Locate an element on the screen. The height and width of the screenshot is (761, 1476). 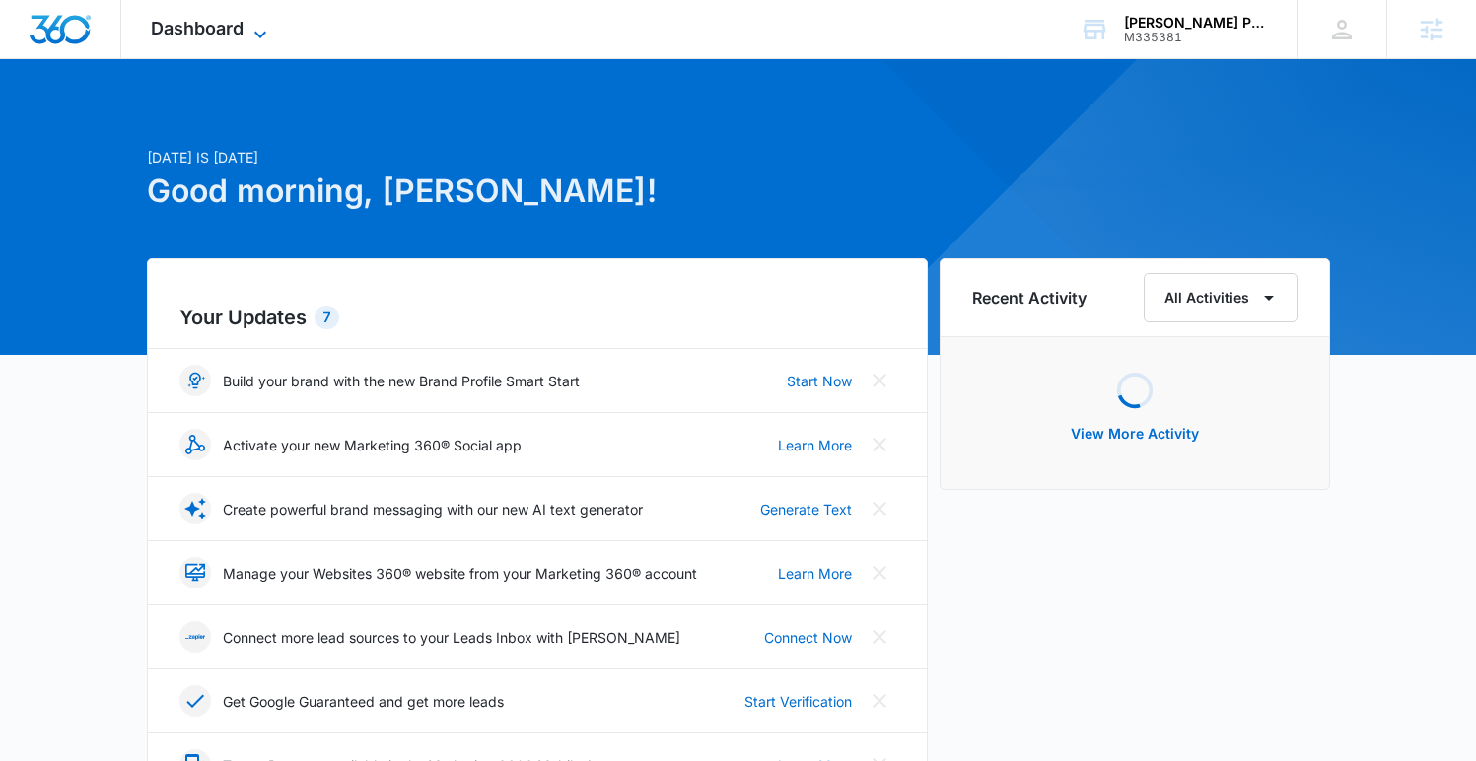
p: Build your brand with the new Brand Profile Smart Start is located at coordinates (401, 380).